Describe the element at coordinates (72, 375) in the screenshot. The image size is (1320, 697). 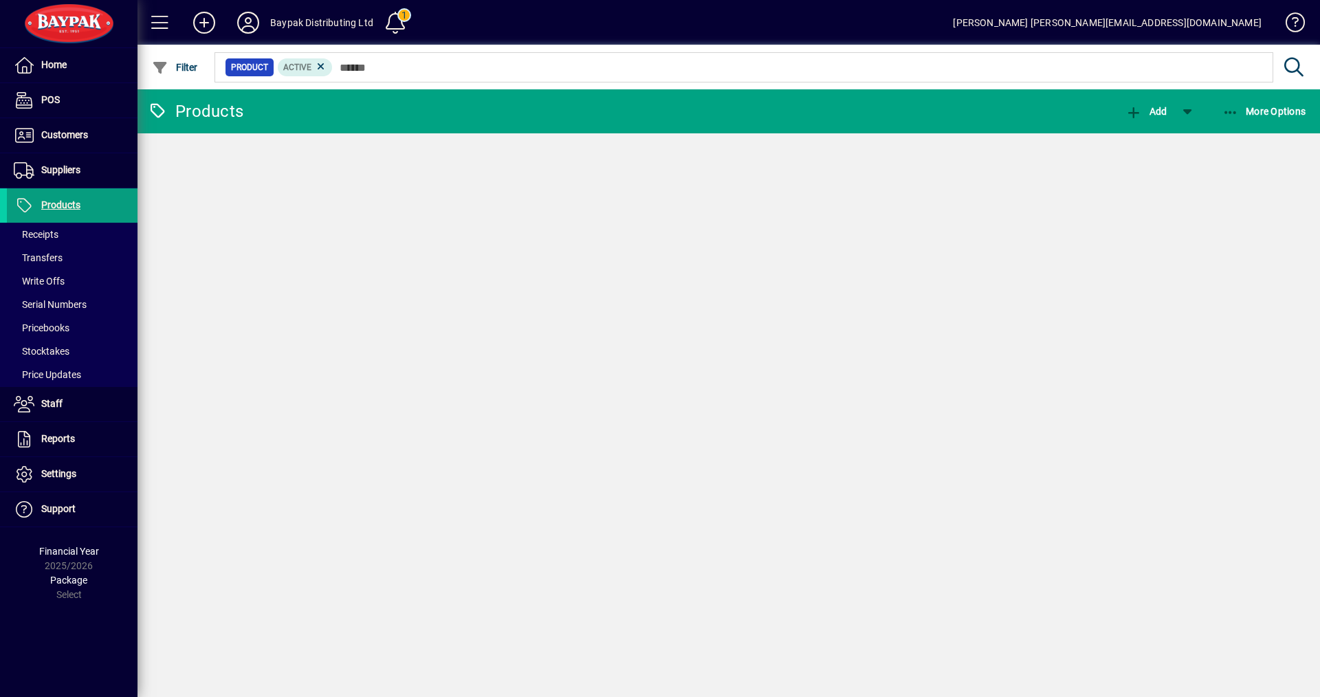
I see `a: Price Updates` at that location.